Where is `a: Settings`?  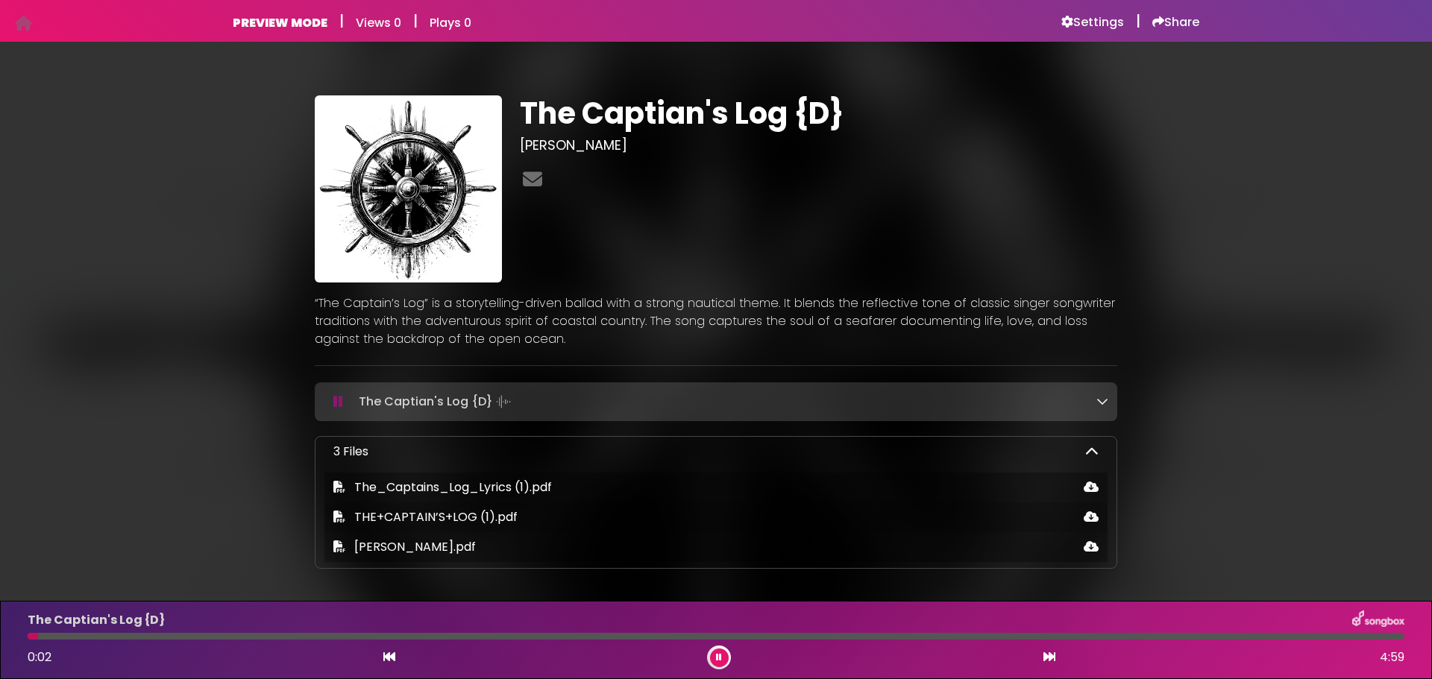 a: Settings is located at coordinates (1093, 22).